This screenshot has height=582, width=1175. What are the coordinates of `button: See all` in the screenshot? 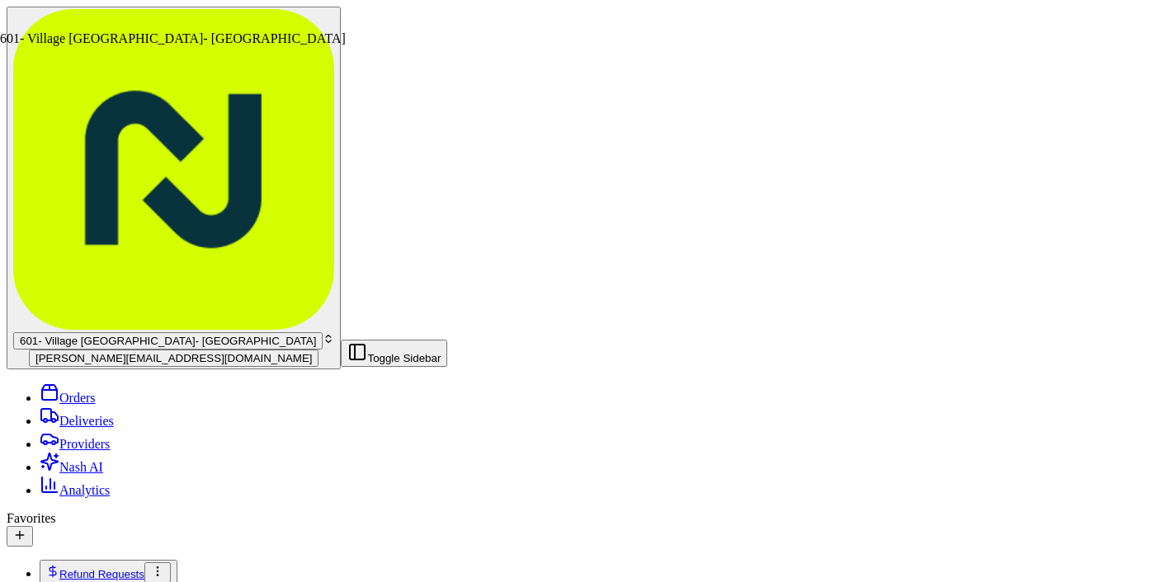 It's located at (278, 221).